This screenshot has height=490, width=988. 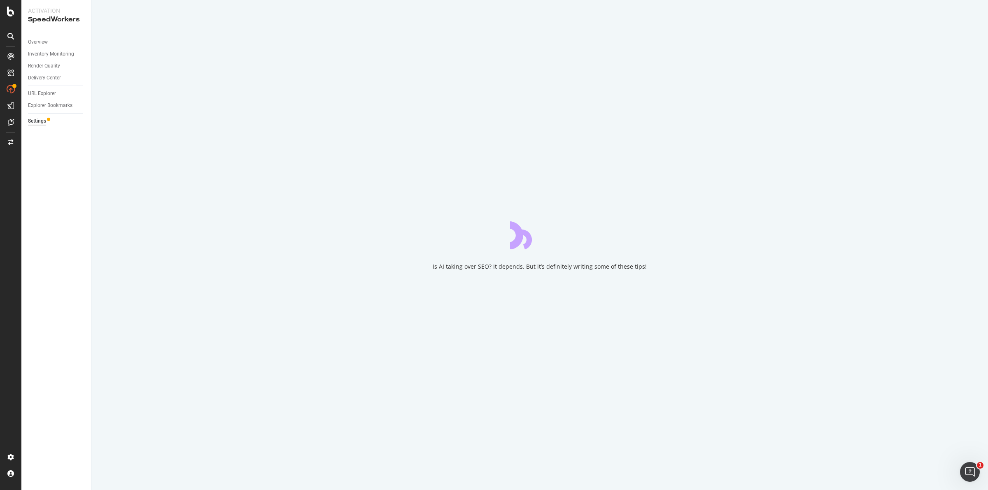 I want to click on a: Explorer Bookmarks, so click(x=56, y=105).